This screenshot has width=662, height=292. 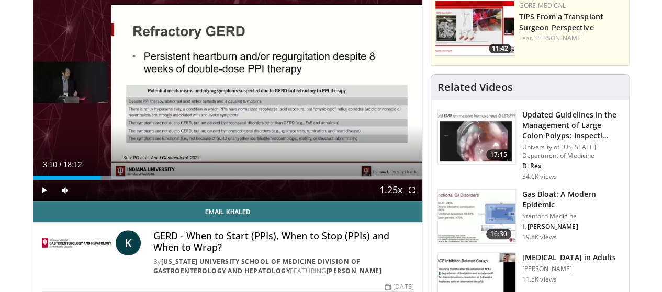 I want to click on span: K, so click(x=128, y=243).